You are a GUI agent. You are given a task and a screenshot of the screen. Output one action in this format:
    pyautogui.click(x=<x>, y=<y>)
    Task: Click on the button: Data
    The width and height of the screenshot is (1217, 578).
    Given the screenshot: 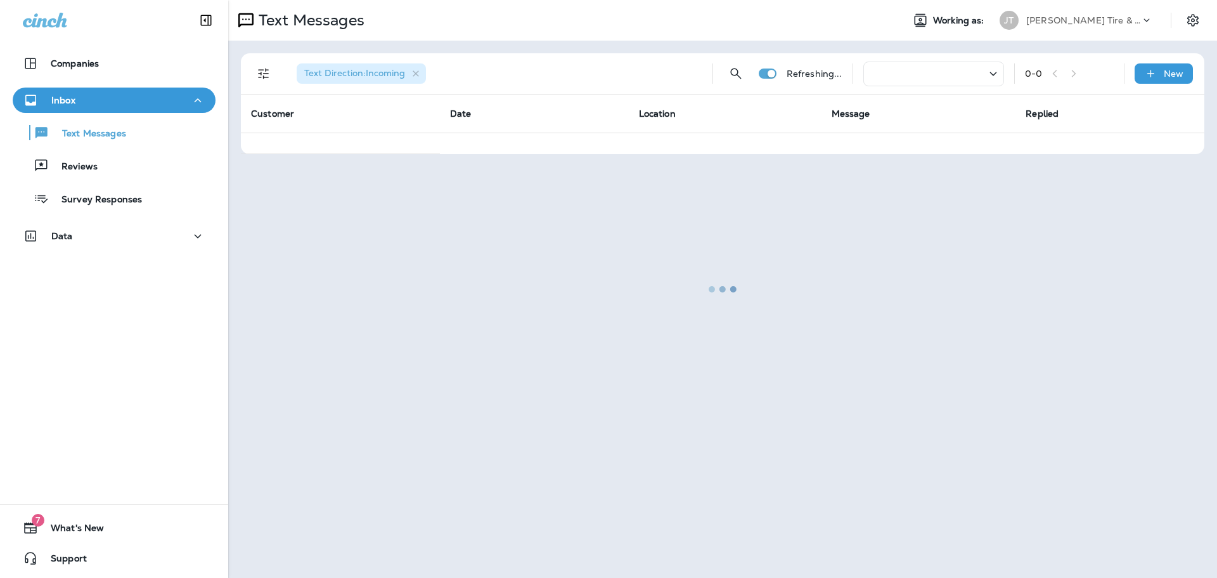 What is the action you would take?
    pyautogui.click(x=114, y=236)
    